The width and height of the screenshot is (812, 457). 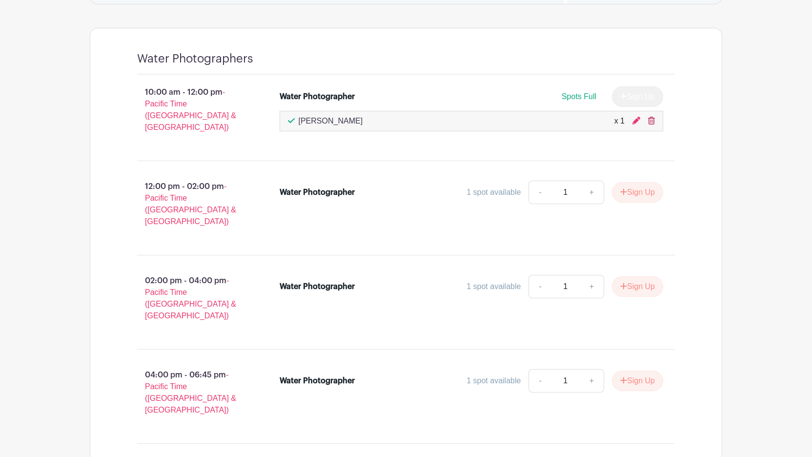 I want to click on p: 04:00 pm - 06:45 pm, so click(x=193, y=392).